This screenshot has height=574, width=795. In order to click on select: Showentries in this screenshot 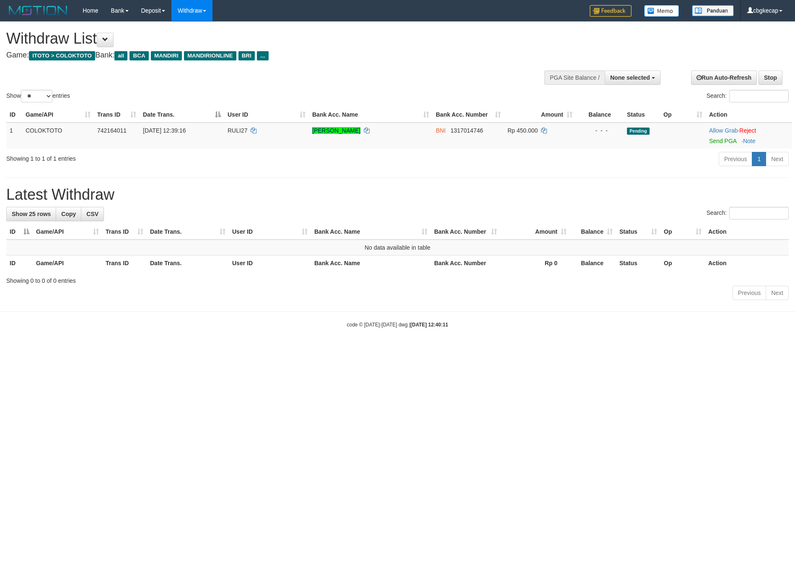, I will do `click(36, 96)`.